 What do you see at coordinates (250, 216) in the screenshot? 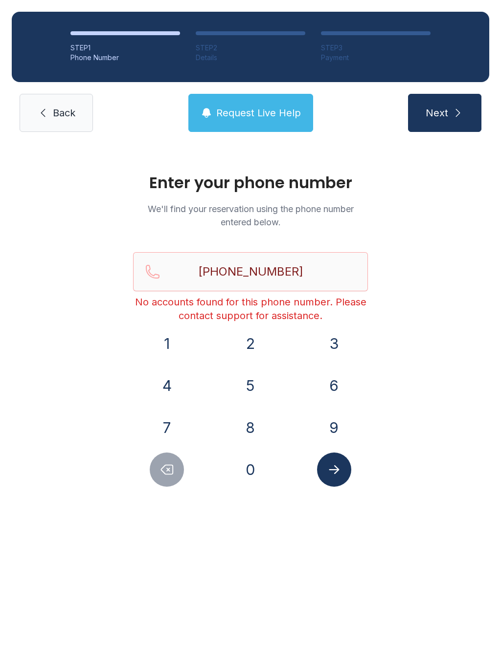
I see `p: We'll find your reservation using the phone number entered below.` at bounding box center [250, 216].